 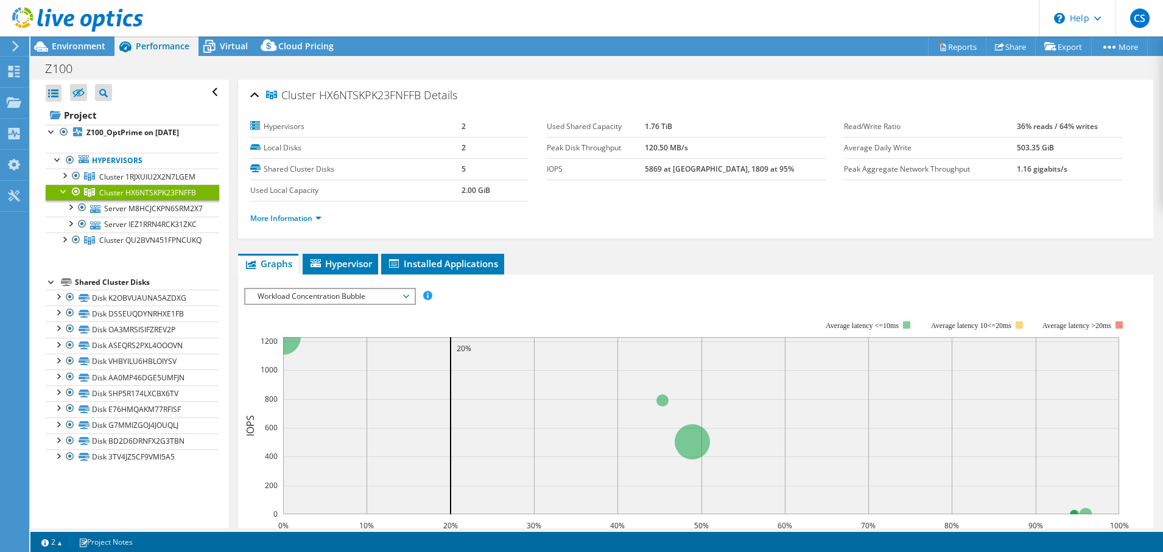 What do you see at coordinates (930, 148) in the screenshot?
I see `label: Average Daily Write` at bounding box center [930, 148].